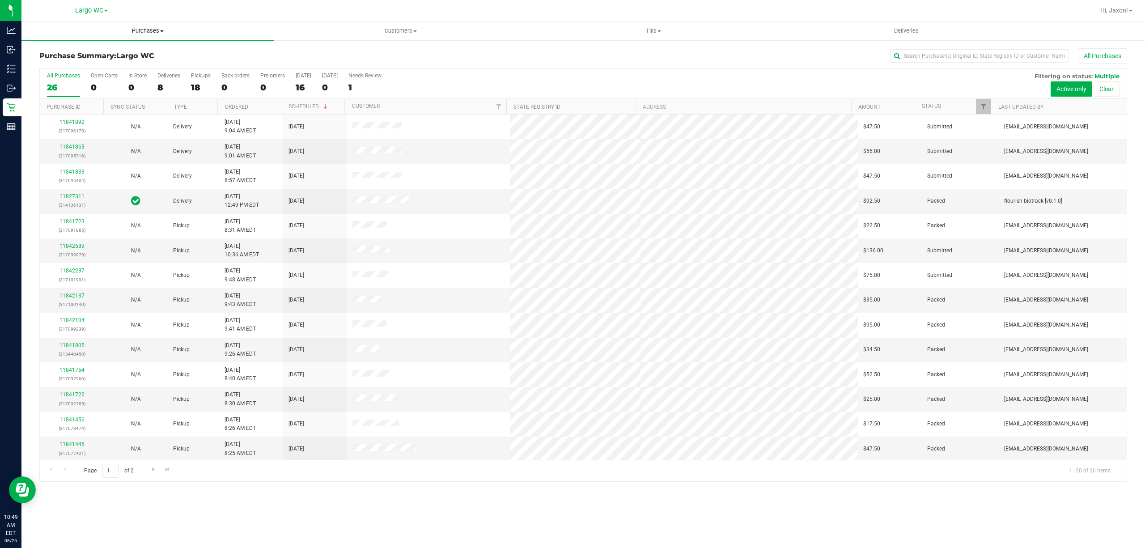 The height and width of the screenshot is (548, 1145). What do you see at coordinates (72, 196) in the screenshot?
I see `a: 11827311` at bounding box center [72, 196].